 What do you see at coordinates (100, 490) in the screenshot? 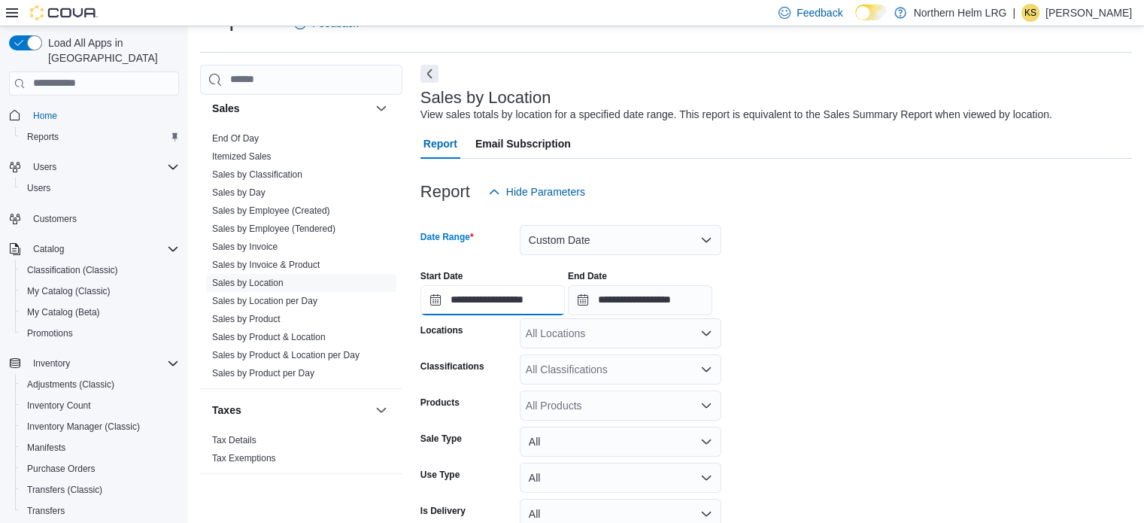
I see `button: Transfers (Classic)` at bounding box center [100, 490].